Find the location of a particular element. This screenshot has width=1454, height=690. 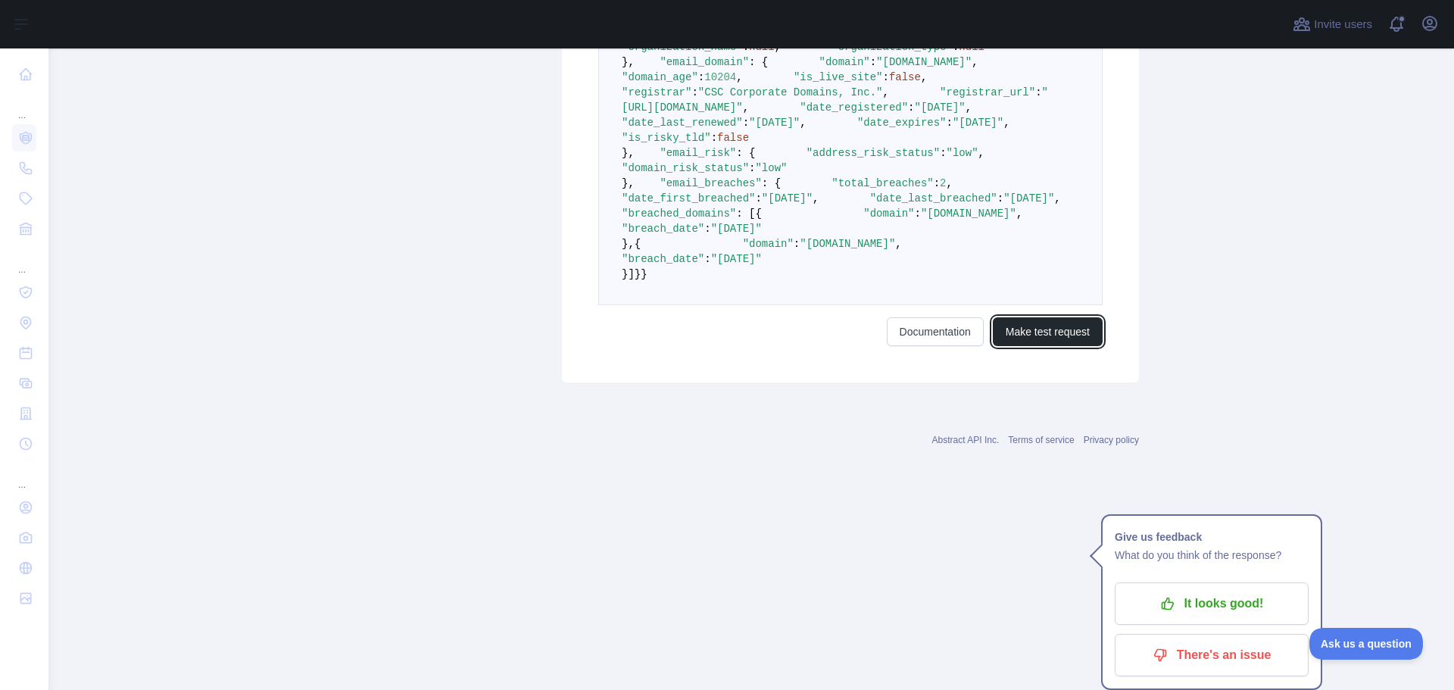

span: "CSC Corporate Domains, Inc." is located at coordinates (790, 92).